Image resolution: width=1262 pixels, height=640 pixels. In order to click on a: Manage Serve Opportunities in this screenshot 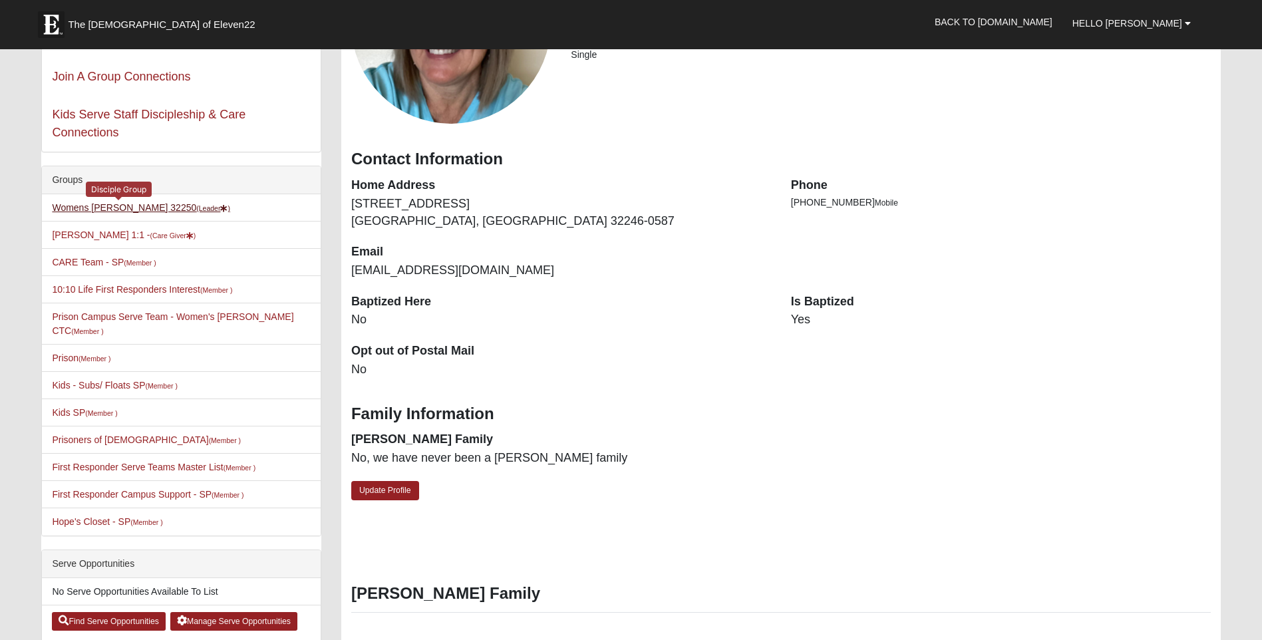, I will do `click(233, 621)`.